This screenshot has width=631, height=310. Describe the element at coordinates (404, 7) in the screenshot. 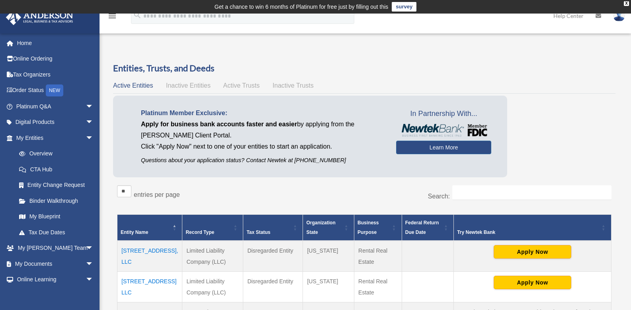

I see `a: survey` at that location.